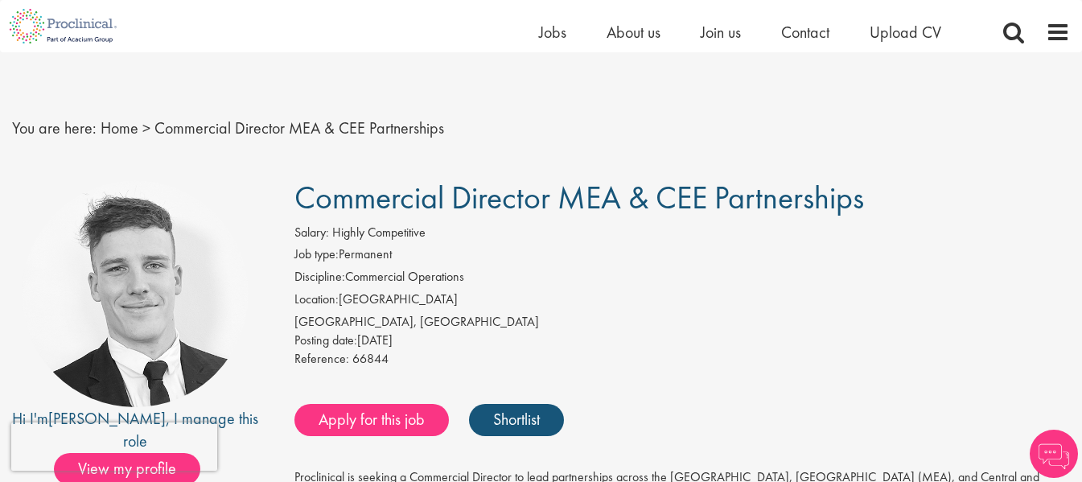  What do you see at coordinates (379, 232) in the screenshot?
I see `span: Highly Competitive` at bounding box center [379, 232].